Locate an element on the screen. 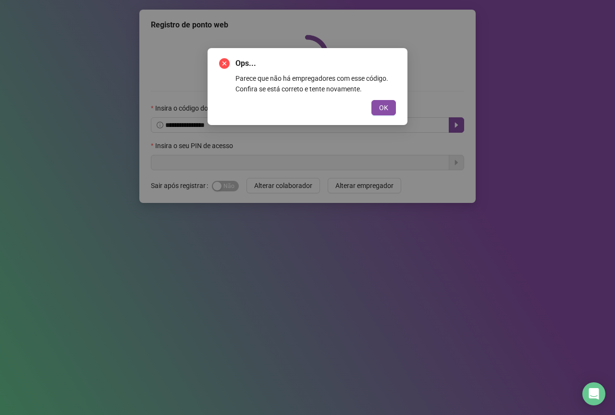 The height and width of the screenshot is (415, 615). span: close-circle is located at coordinates (224, 63).